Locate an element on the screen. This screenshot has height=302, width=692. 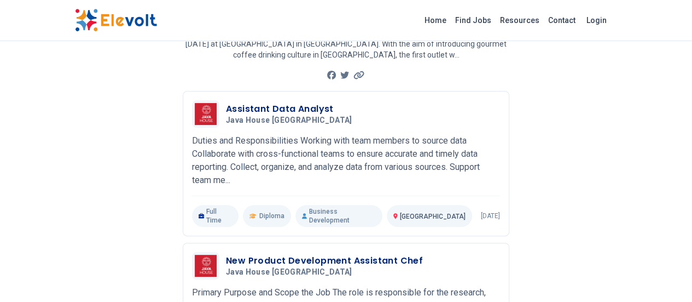
img: Elevolt is located at coordinates (116, 20).